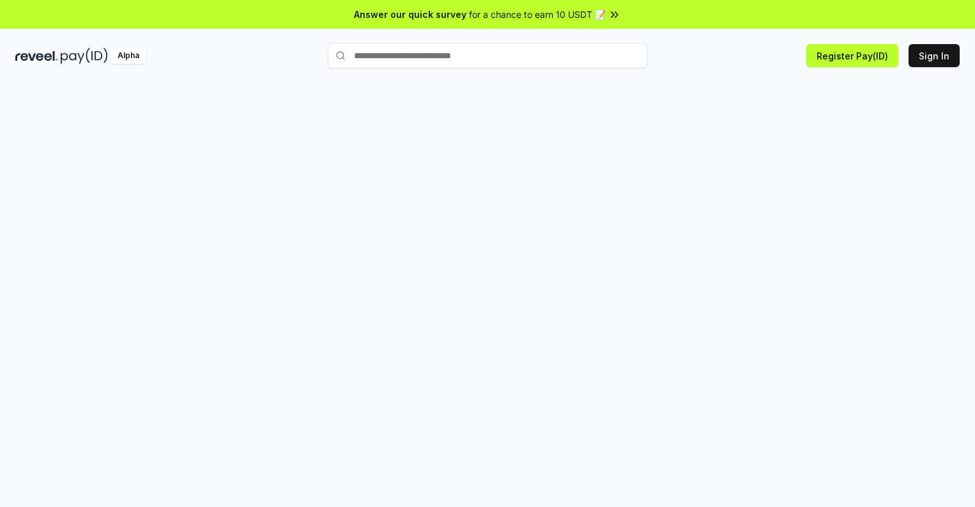  Describe the element at coordinates (538, 14) in the screenshot. I see `span: for a chance to earn 10 USDT 📝` at that location.